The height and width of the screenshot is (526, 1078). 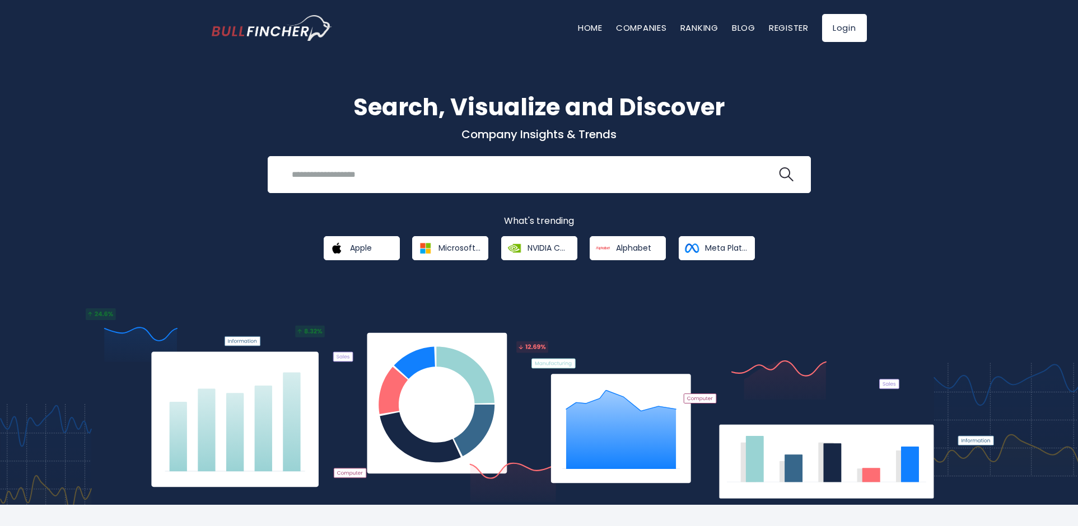 What do you see at coordinates (786, 175) in the screenshot?
I see `button: search icon` at bounding box center [786, 175].